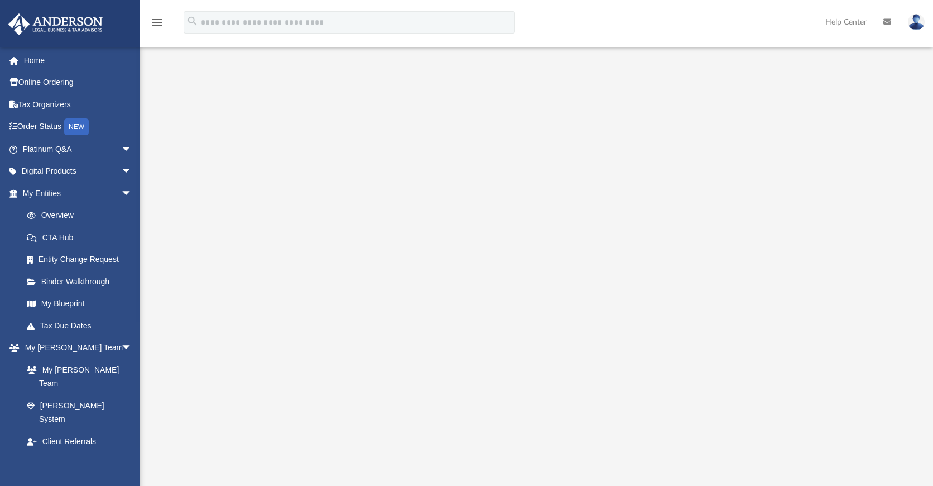  I want to click on a: Binder Walkthrough, so click(82, 281).